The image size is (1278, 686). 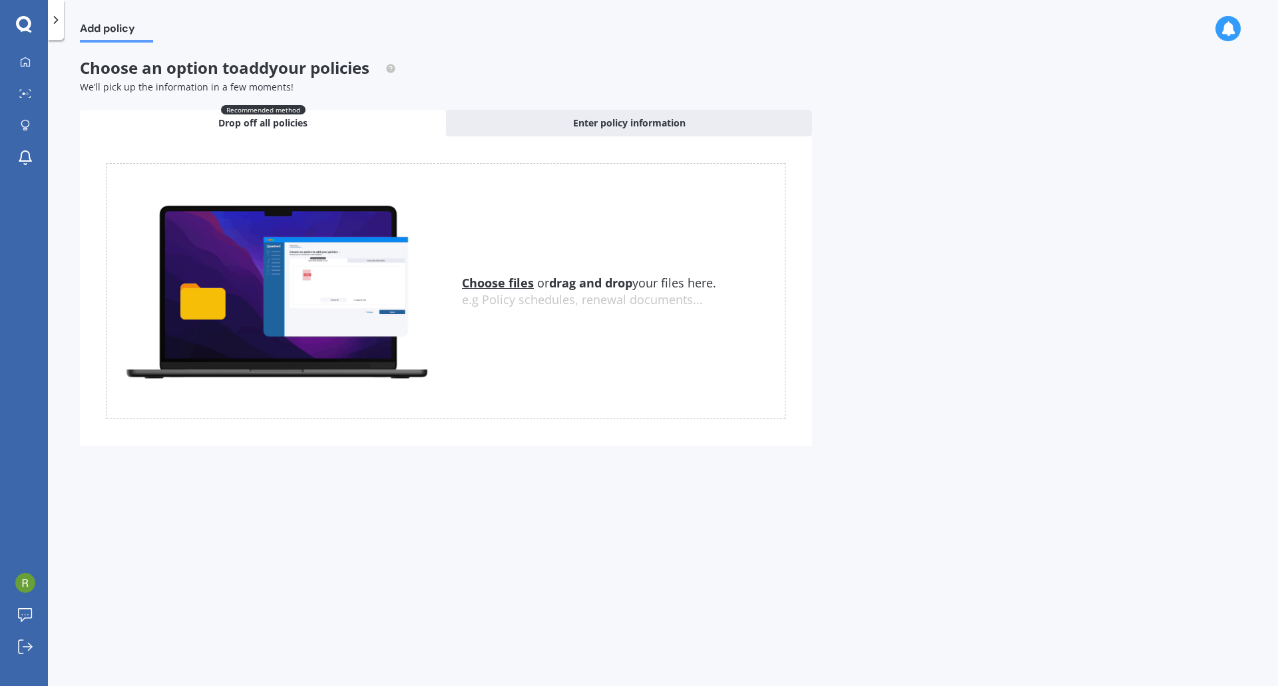 I want to click on div: e.g Policy schedules, renewal documents..., so click(x=623, y=300).